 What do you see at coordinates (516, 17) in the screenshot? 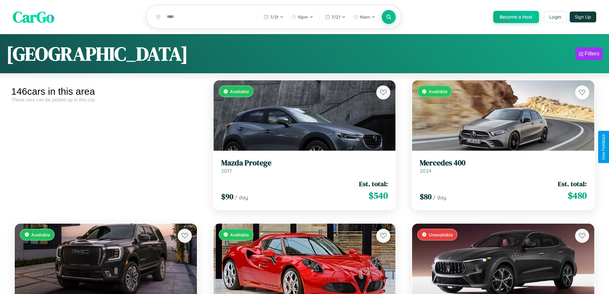
I see `button: Become a Host` at bounding box center [516, 17].